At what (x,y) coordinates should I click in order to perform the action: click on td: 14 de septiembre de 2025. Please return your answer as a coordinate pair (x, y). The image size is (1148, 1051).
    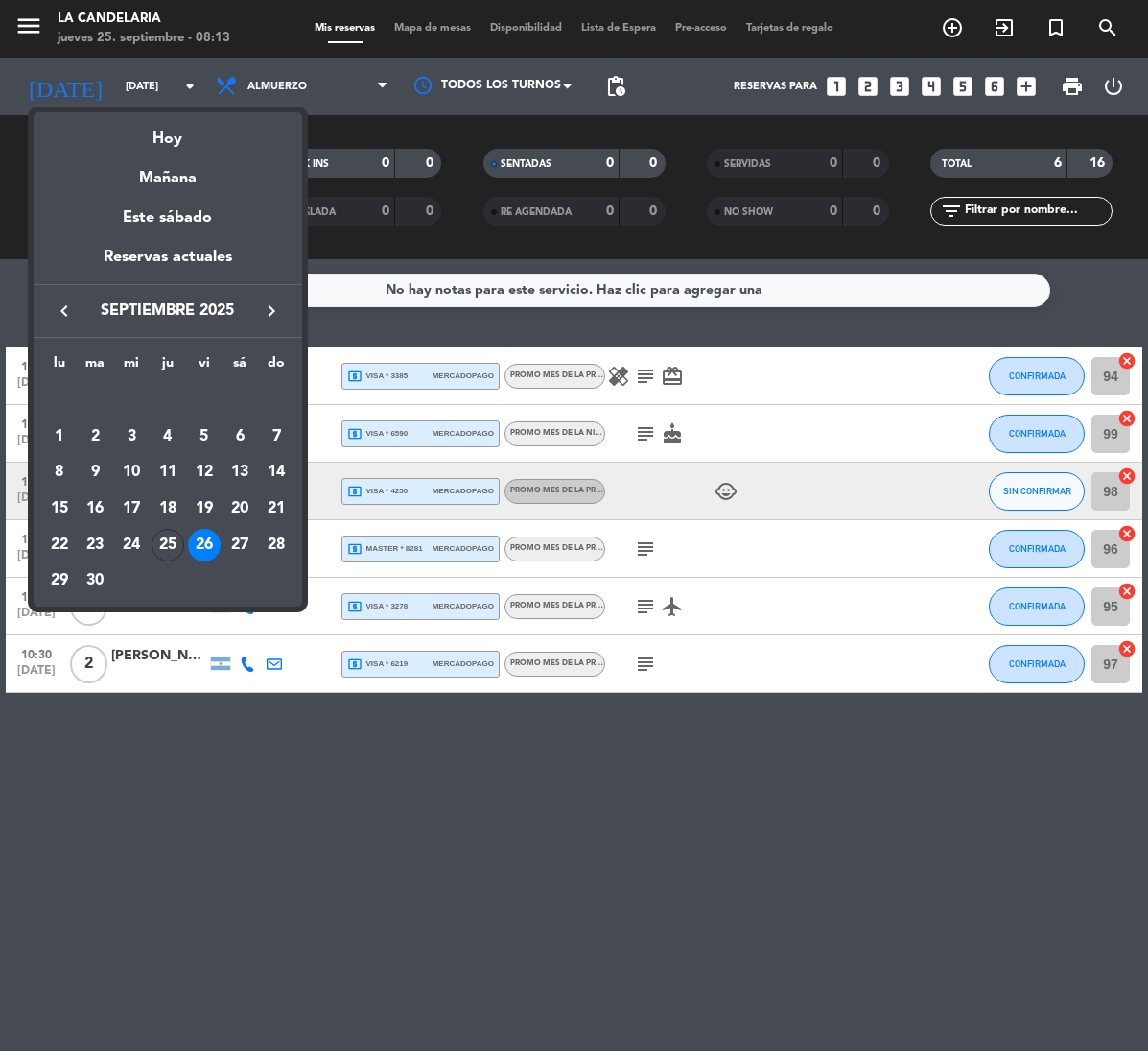
    Looking at the image, I should click on (277, 472).